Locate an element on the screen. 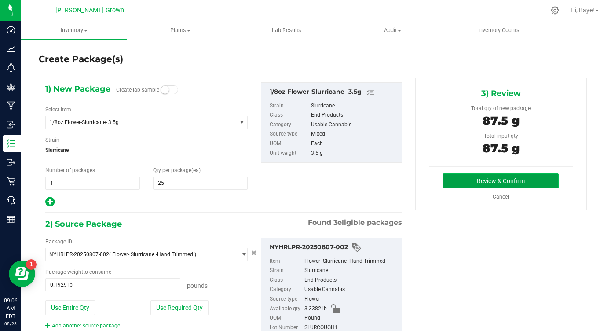 This screenshot has width=611, height=331. span: 3.3382 lb is located at coordinates (316, 309).